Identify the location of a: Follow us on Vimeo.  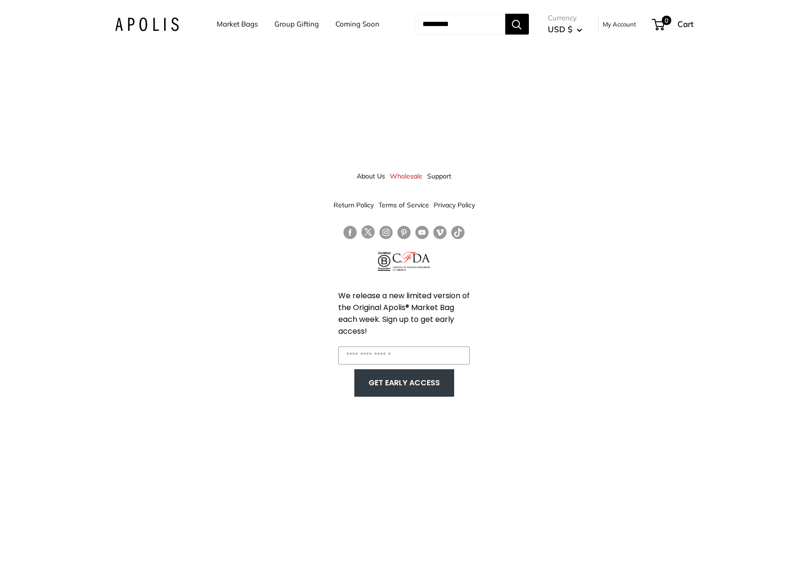
(440, 232).